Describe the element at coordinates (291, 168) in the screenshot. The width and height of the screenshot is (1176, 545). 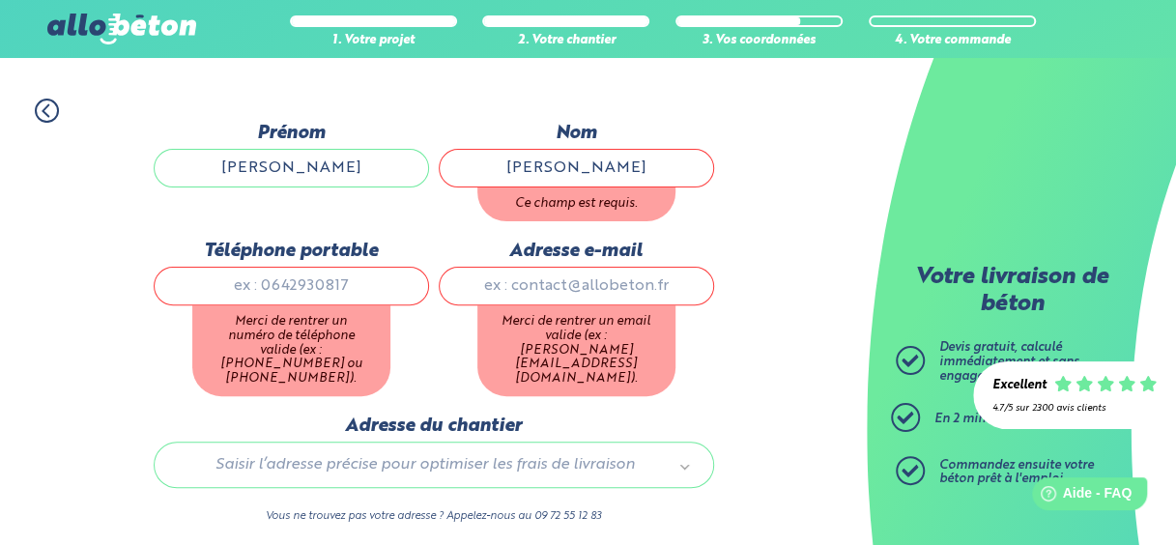
I see `input: Quel est votre prénom ?` at that location.